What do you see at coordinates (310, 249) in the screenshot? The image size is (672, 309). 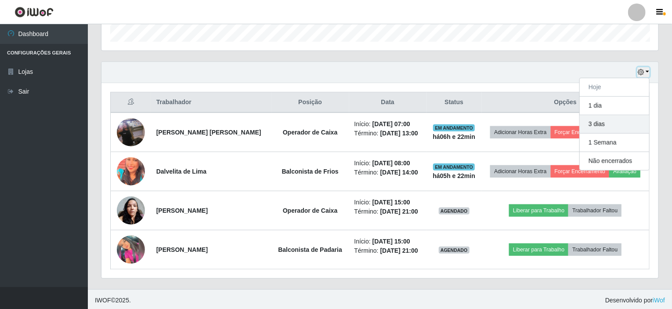 I see `strong: Balconista de Padaria` at bounding box center [310, 249].